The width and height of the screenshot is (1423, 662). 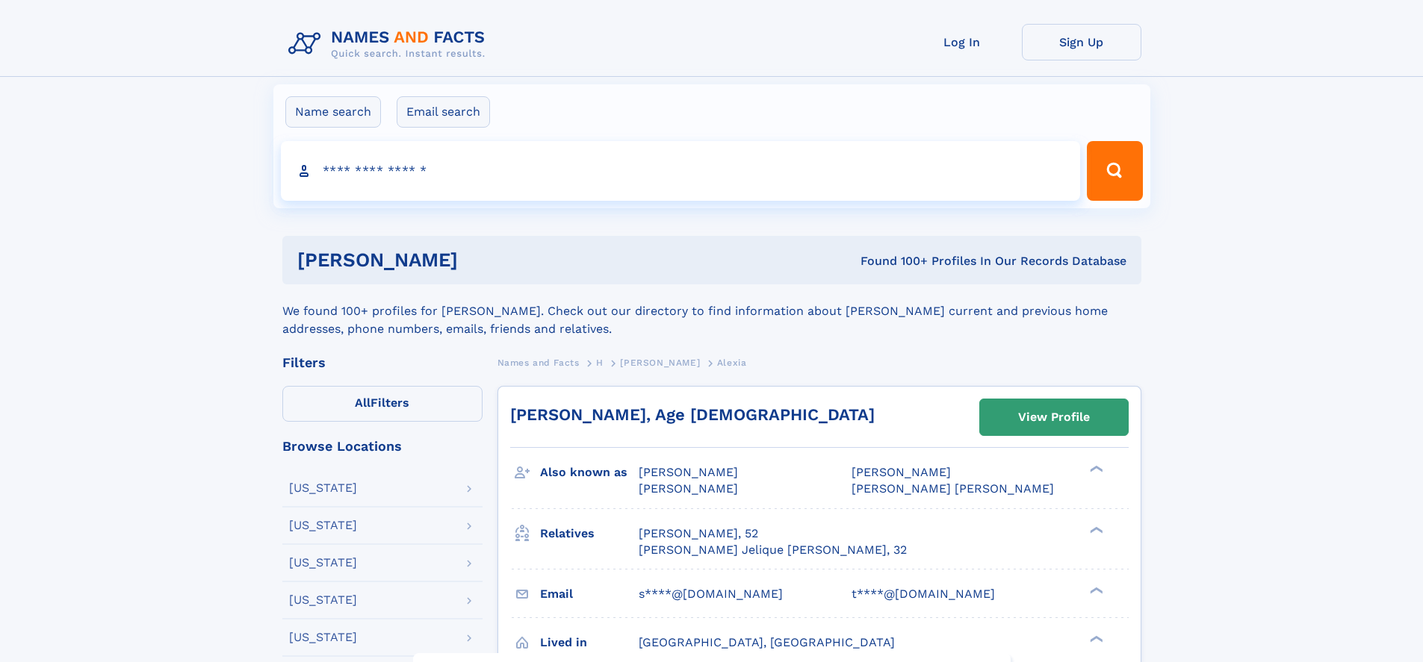 What do you see at coordinates (390, 44) in the screenshot?
I see `img: Logo Names and Facts` at bounding box center [390, 44].